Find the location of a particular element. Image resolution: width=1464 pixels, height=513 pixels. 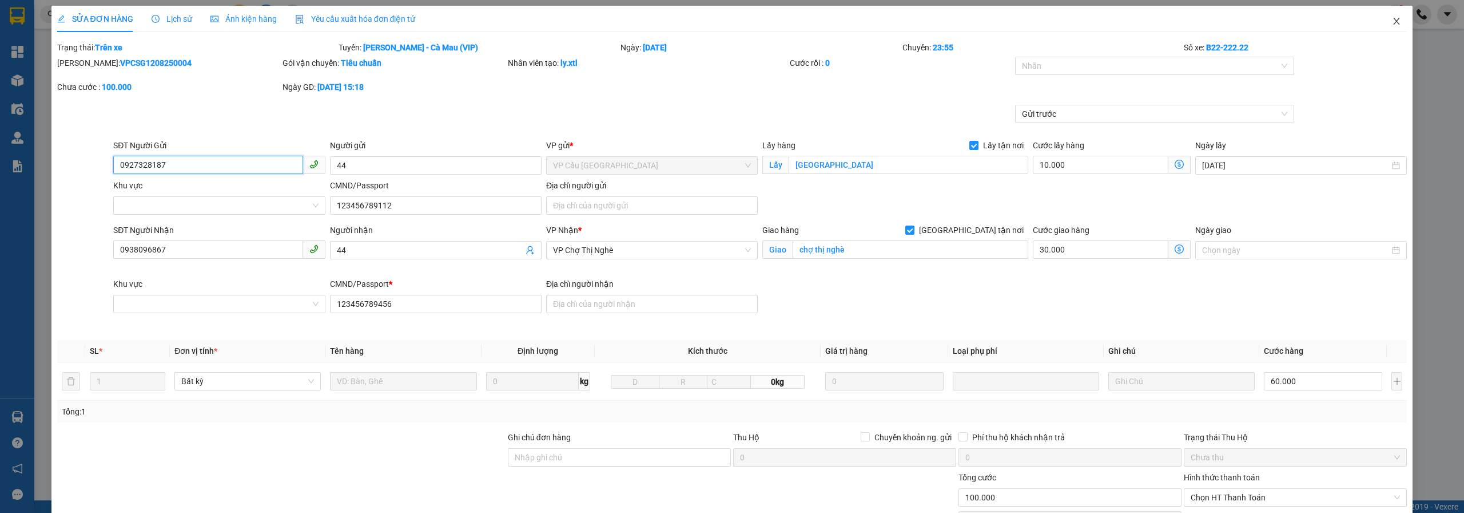

span: Bất kỳ is located at coordinates (248, 381).